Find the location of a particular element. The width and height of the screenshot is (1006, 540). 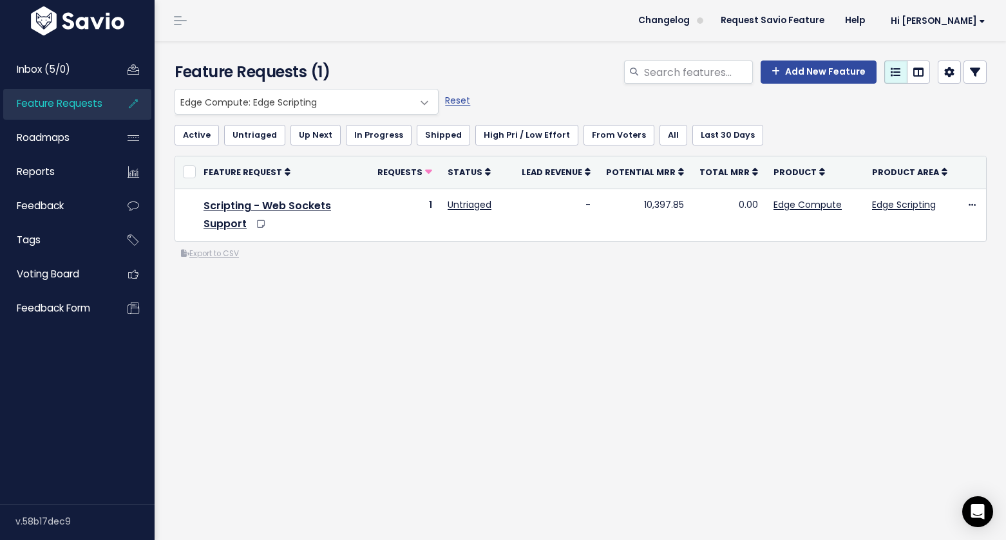

span: Product Area is located at coordinates (905, 172).